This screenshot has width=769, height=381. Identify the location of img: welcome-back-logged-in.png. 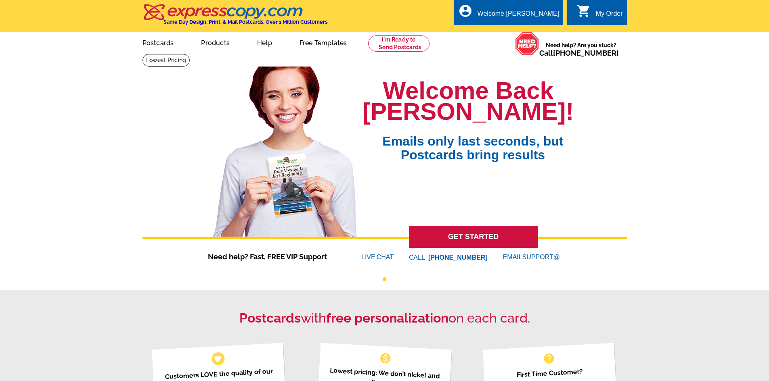
(285, 149).